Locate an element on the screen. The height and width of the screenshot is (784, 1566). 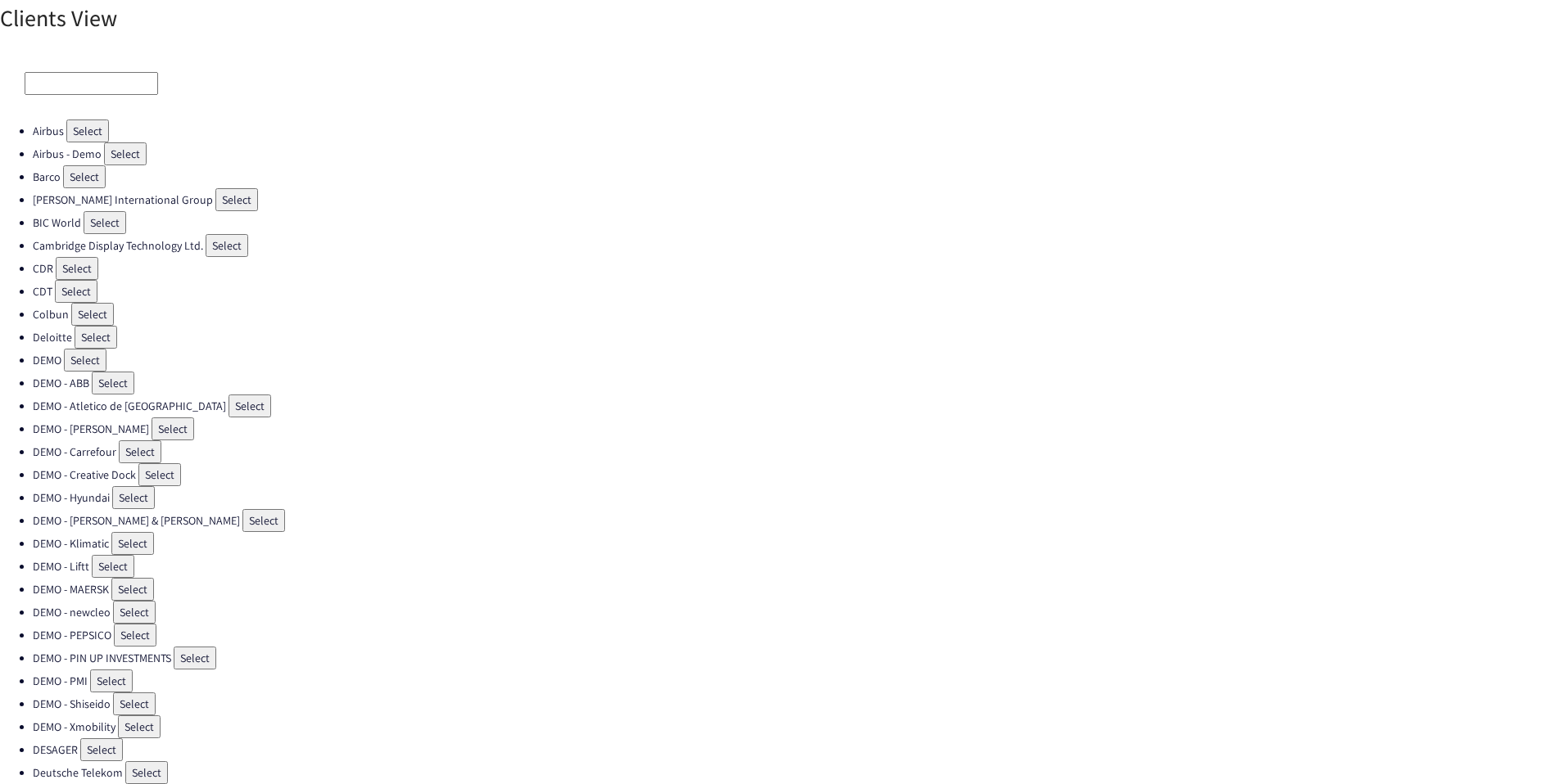
li: Cambridge Display Technology Ltd. is located at coordinates (799, 246).